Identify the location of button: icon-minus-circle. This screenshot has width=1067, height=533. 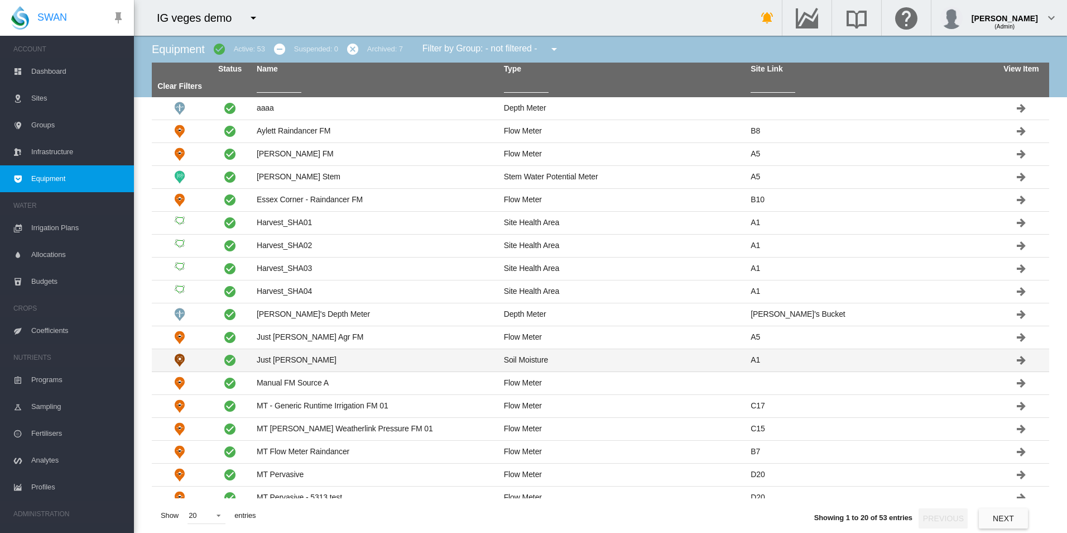
(280, 49).